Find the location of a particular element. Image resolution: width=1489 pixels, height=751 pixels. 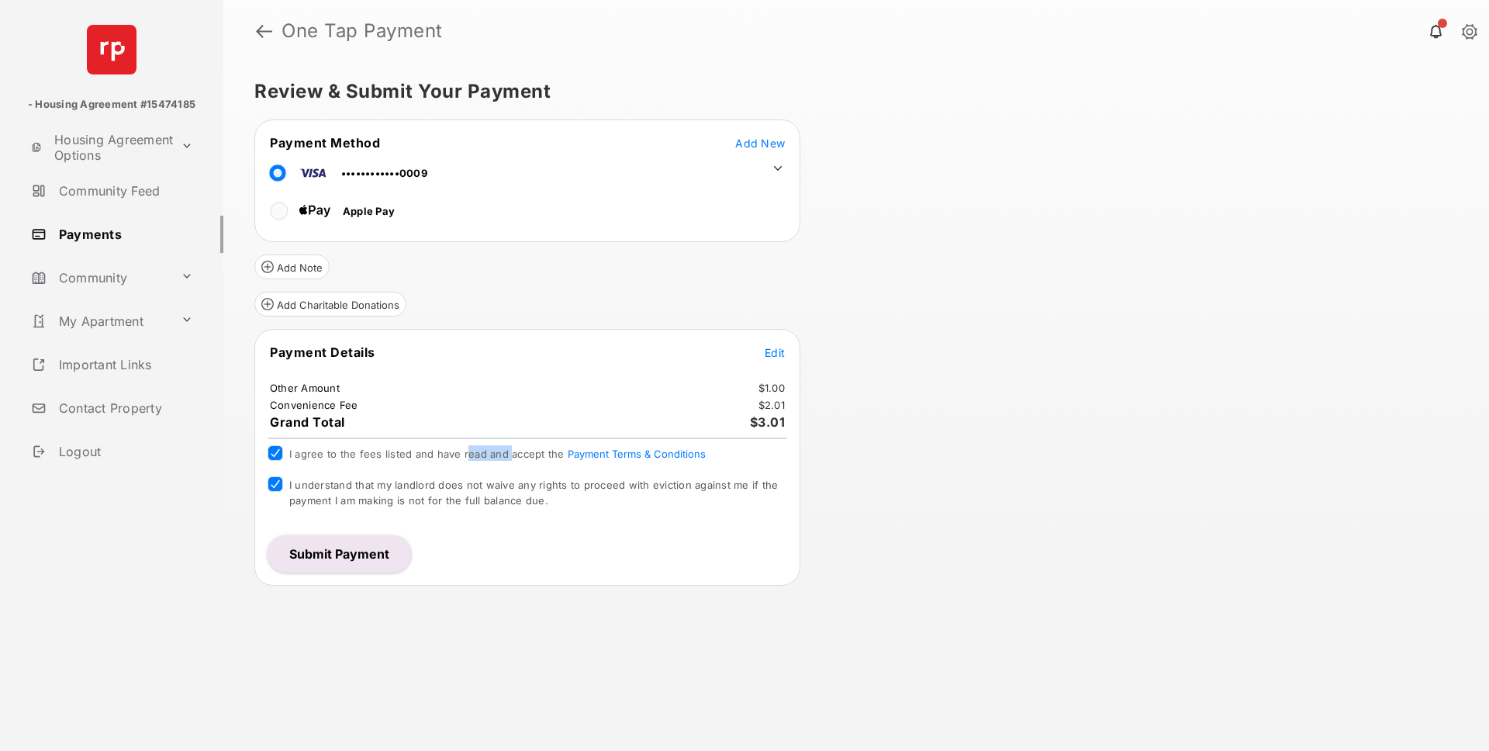

span: I understand that my landlord does not waive any rights to proceed with eviction against me if th... is located at coordinates (534, 493).